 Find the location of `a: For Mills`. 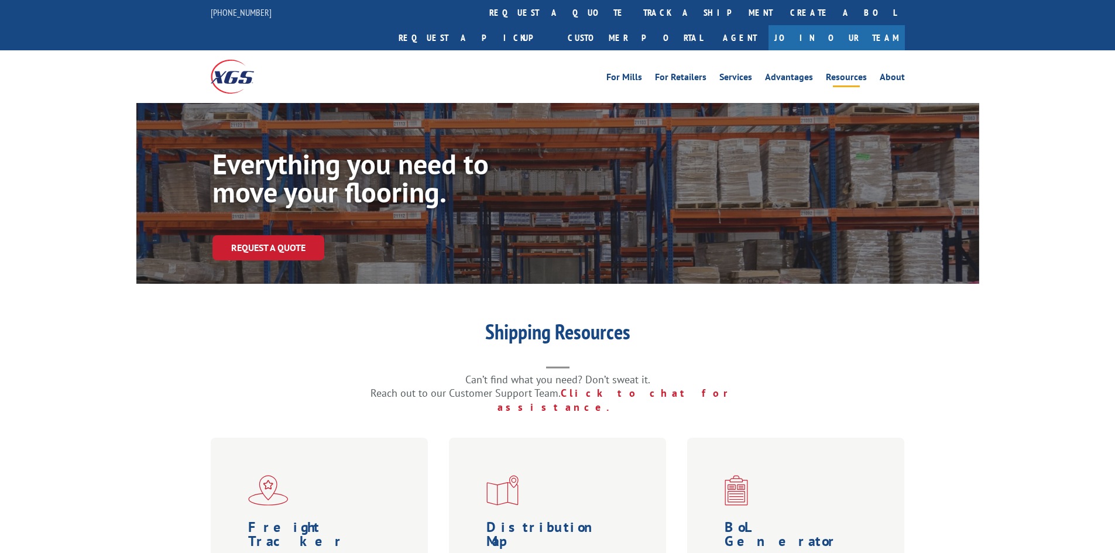

a: For Mills is located at coordinates (624, 79).